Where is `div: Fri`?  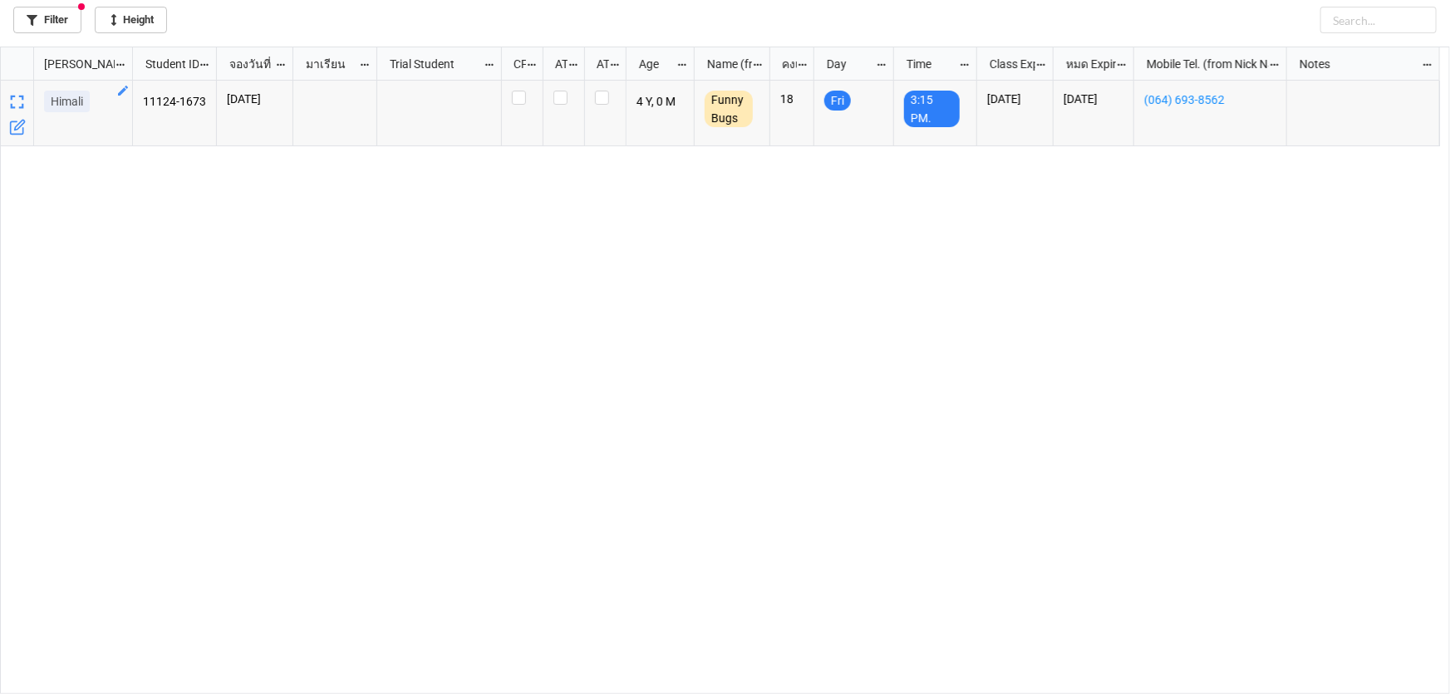 div: Fri is located at coordinates (838, 101).